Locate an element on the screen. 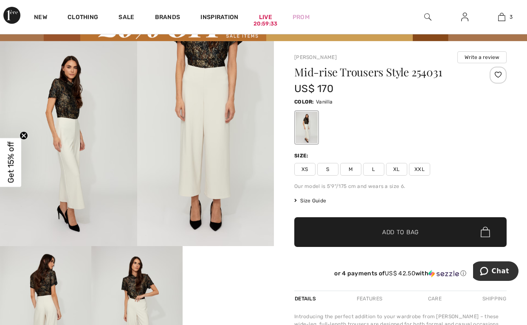  span: XL is located at coordinates (396, 169).